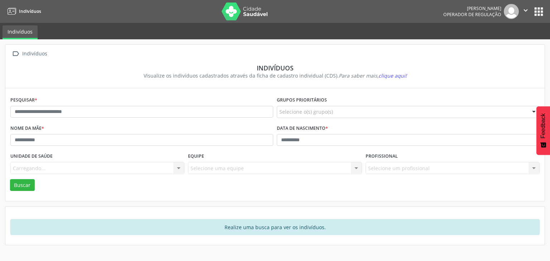 This screenshot has width=550, height=261. I want to click on span: Selecione o(s) grupo(s), so click(306, 112).